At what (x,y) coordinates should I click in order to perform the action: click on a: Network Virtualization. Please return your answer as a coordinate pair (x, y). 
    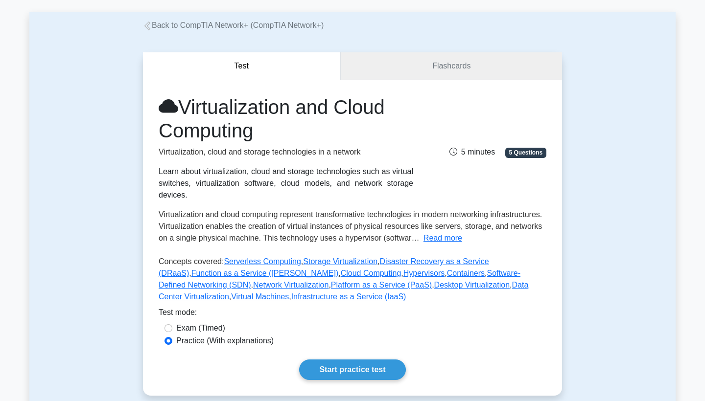
    Looking at the image, I should click on (291, 285).